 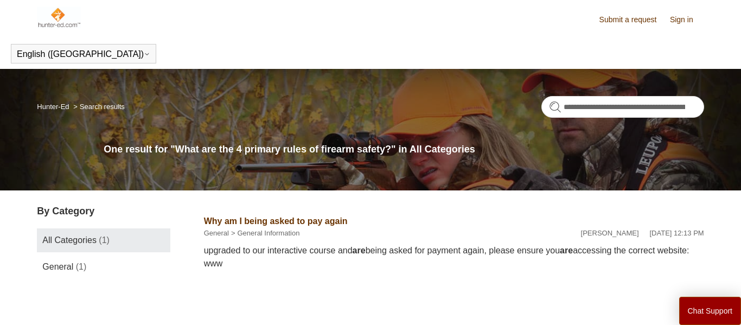 I want to click on a: Submit a request, so click(x=633, y=20).